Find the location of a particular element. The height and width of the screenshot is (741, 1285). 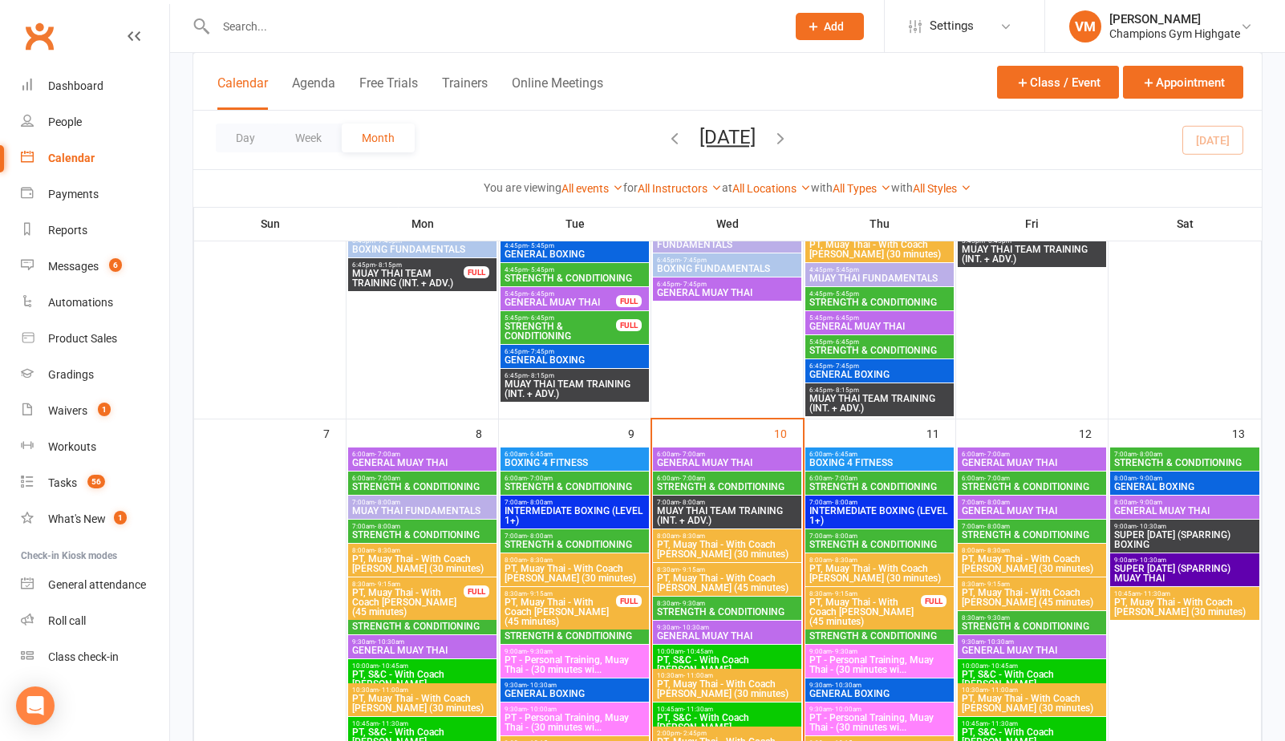

div: Product Sales is located at coordinates (83, 338).